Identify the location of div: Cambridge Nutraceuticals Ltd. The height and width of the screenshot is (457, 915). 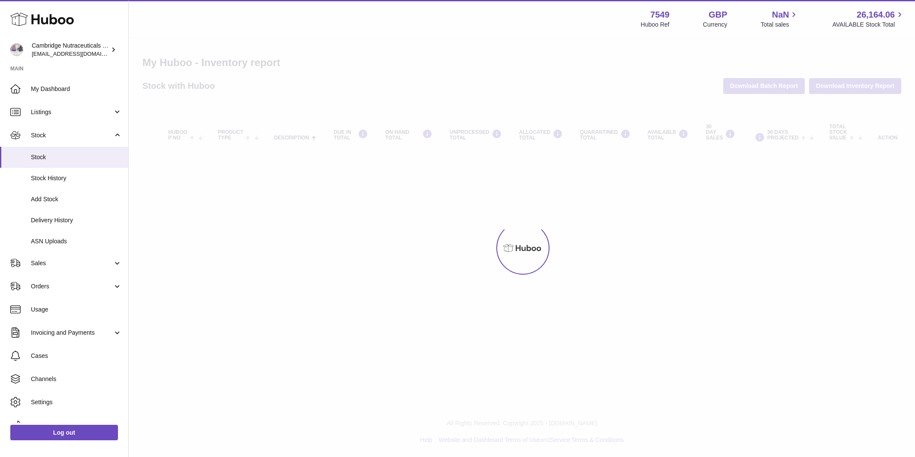
(70, 50).